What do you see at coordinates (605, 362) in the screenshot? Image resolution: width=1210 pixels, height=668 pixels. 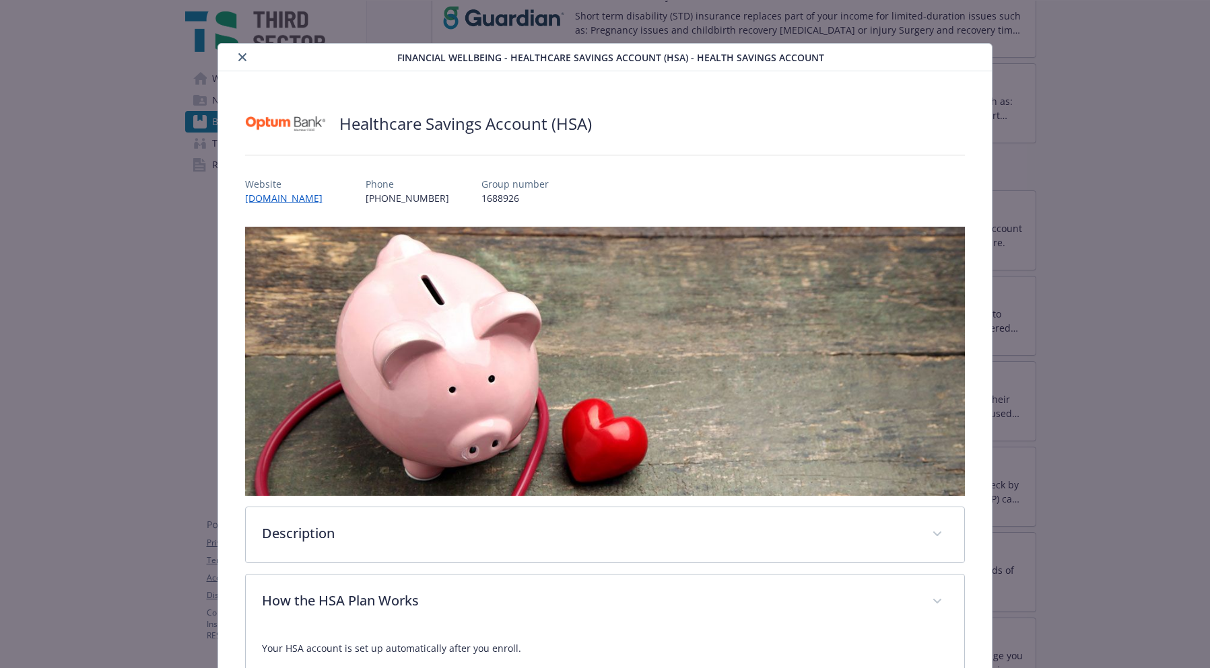 I see `img: banner` at bounding box center [605, 362].